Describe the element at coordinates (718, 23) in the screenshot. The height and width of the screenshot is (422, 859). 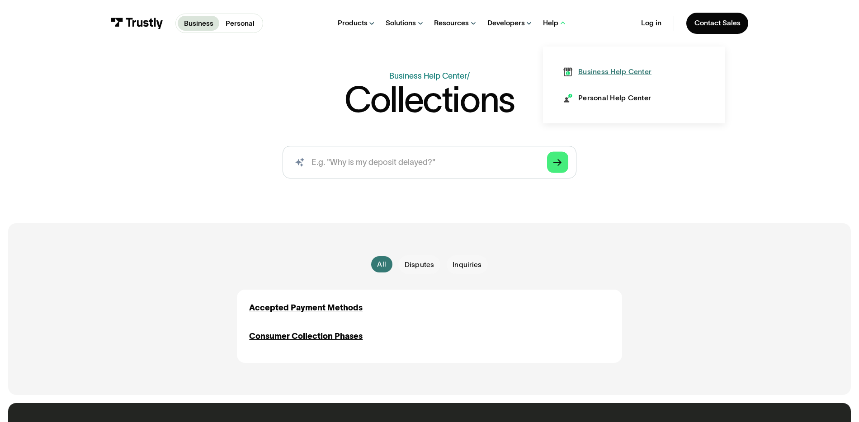
I see `div: Contact Sales` at that location.